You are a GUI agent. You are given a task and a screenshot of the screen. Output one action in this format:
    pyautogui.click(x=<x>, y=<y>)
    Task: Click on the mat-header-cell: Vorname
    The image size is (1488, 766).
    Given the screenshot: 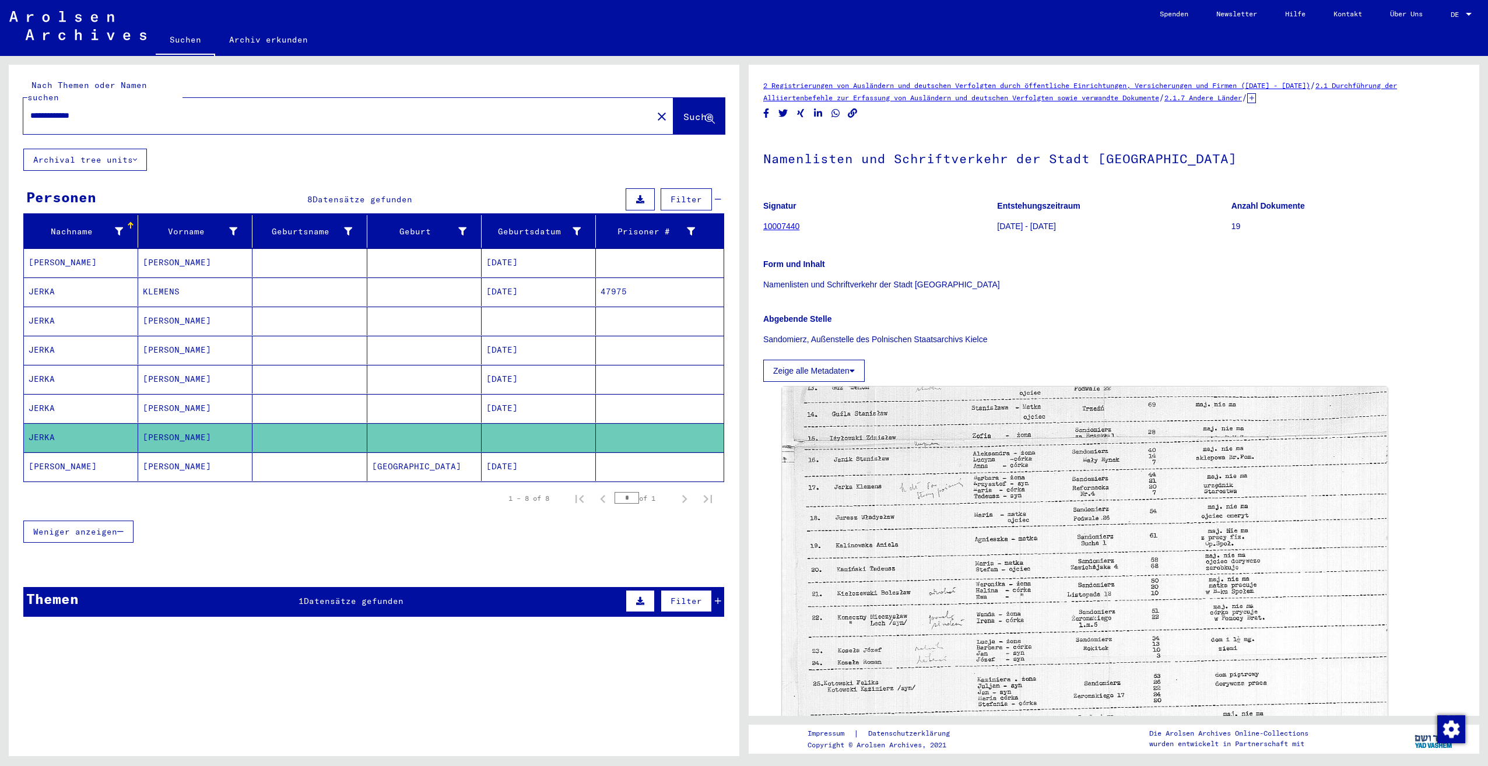 What is the action you would take?
    pyautogui.click(x=195, y=231)
    